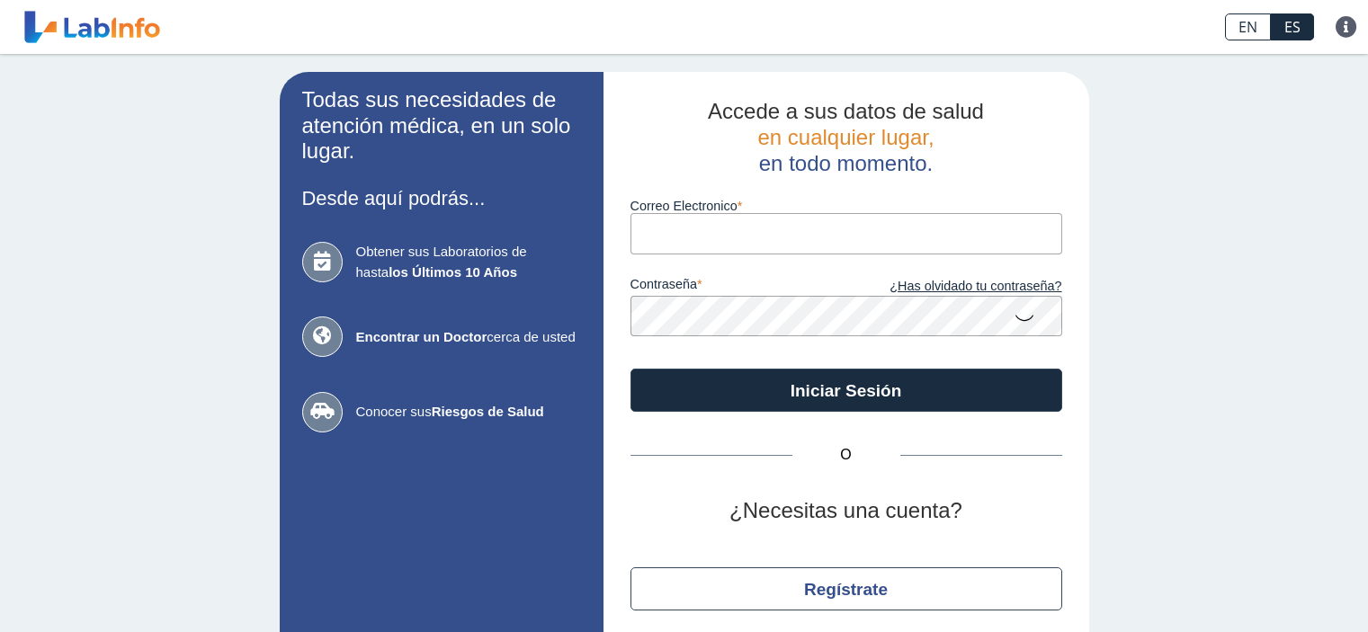  I want to click on span: O, so click(846, 455).